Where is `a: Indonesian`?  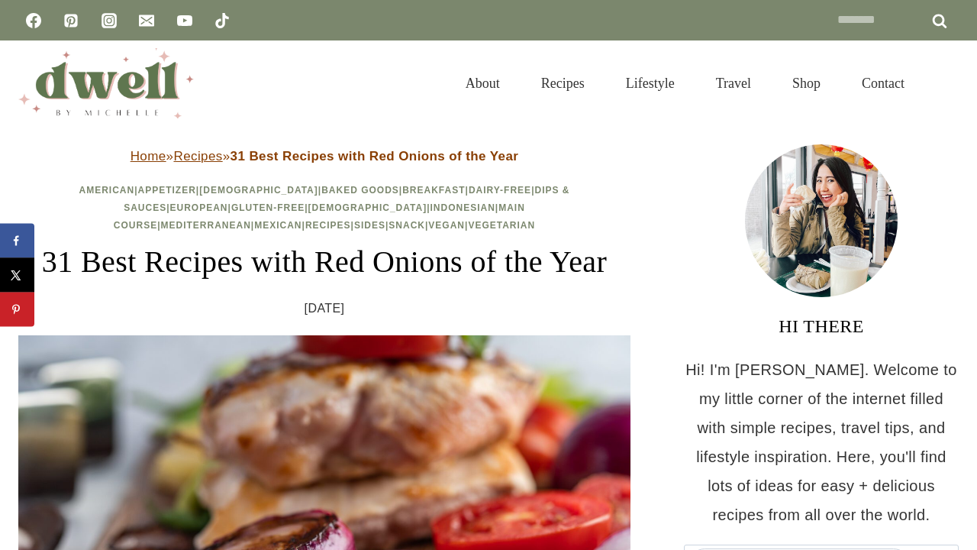 a: Indonesian is located at coordinates (463, 208).